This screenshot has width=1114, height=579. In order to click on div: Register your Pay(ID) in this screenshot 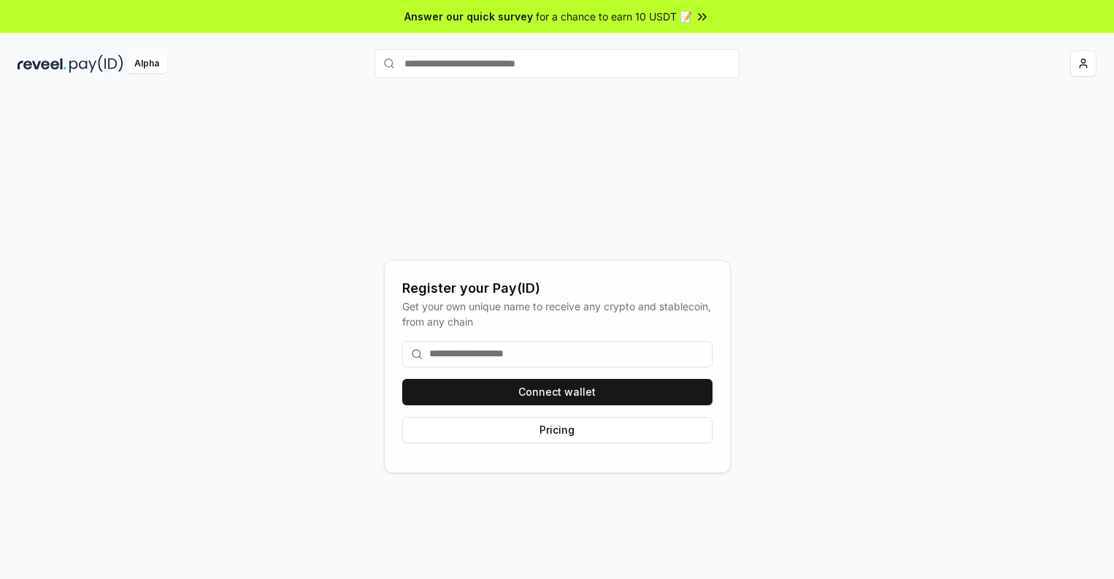, I will do `click(557, 288)`.